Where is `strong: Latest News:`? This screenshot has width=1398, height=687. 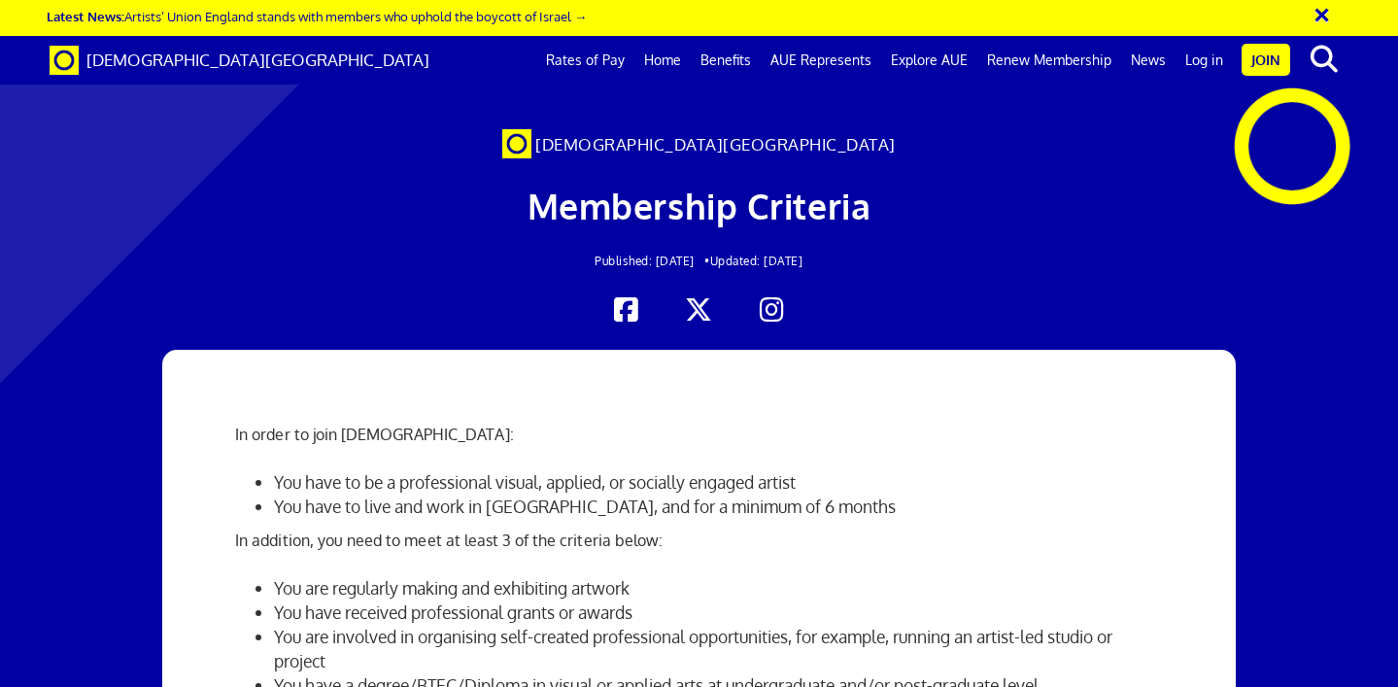 strong: Latest News: is located at coordinates (85, 16).